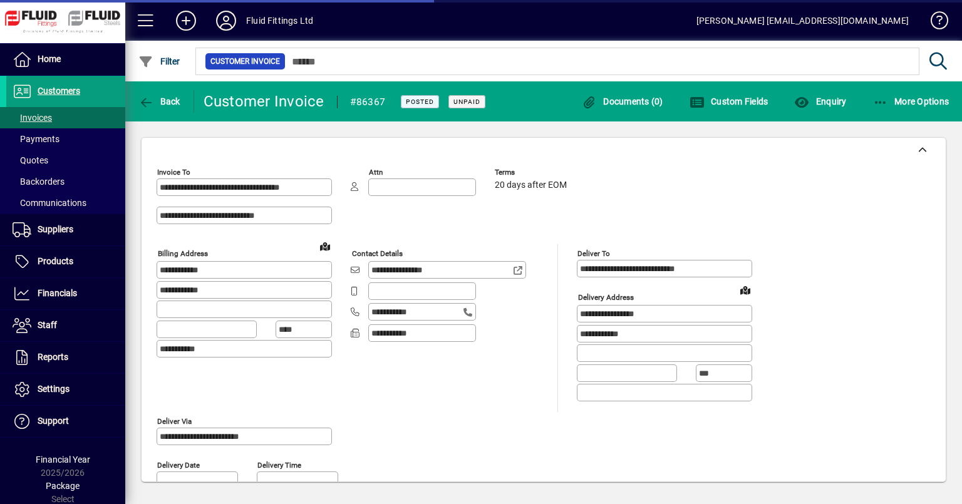 The width and height of the screenshot is (962, 504). I want to click on span: Customers, so click(59, 91).